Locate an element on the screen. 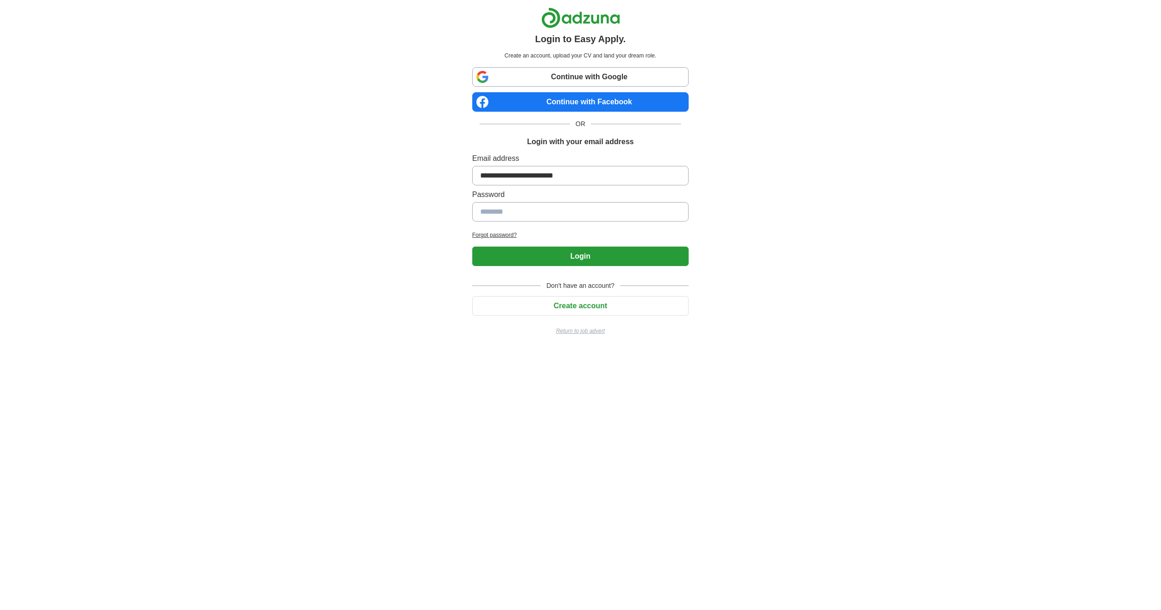 The height and width of the screenshot is (610, 1161). p: Return to job advert is located at coordinates (580, 331).